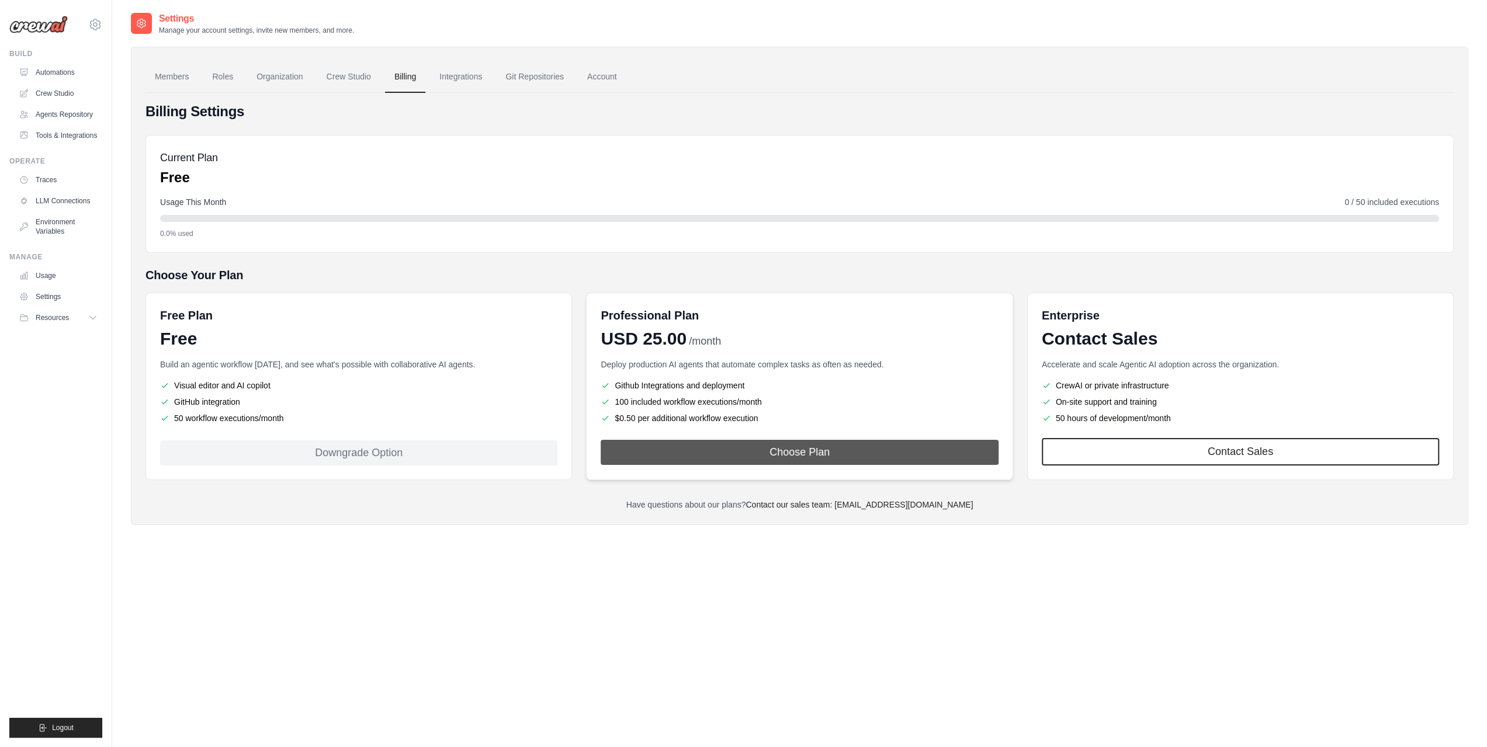  I want to click on span: Usage This Month, so click(193, 202).